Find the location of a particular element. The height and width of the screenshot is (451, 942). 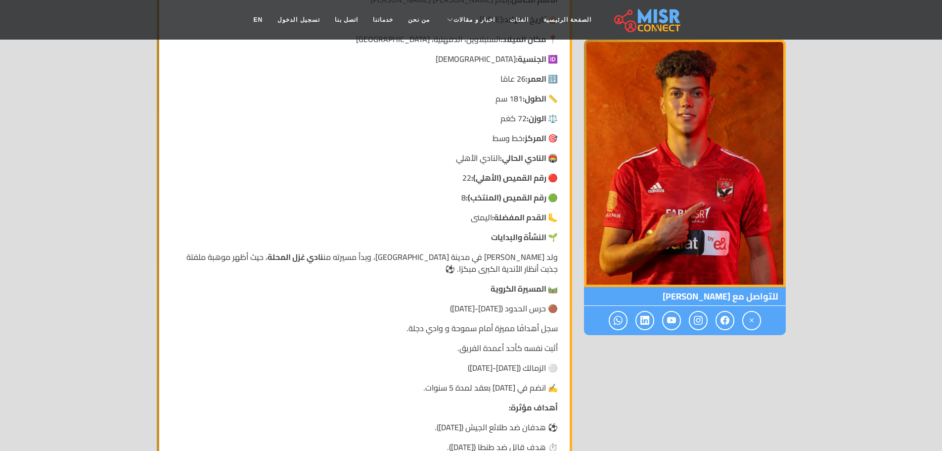

a: خدماتنا is located at coordinates (383, 20).